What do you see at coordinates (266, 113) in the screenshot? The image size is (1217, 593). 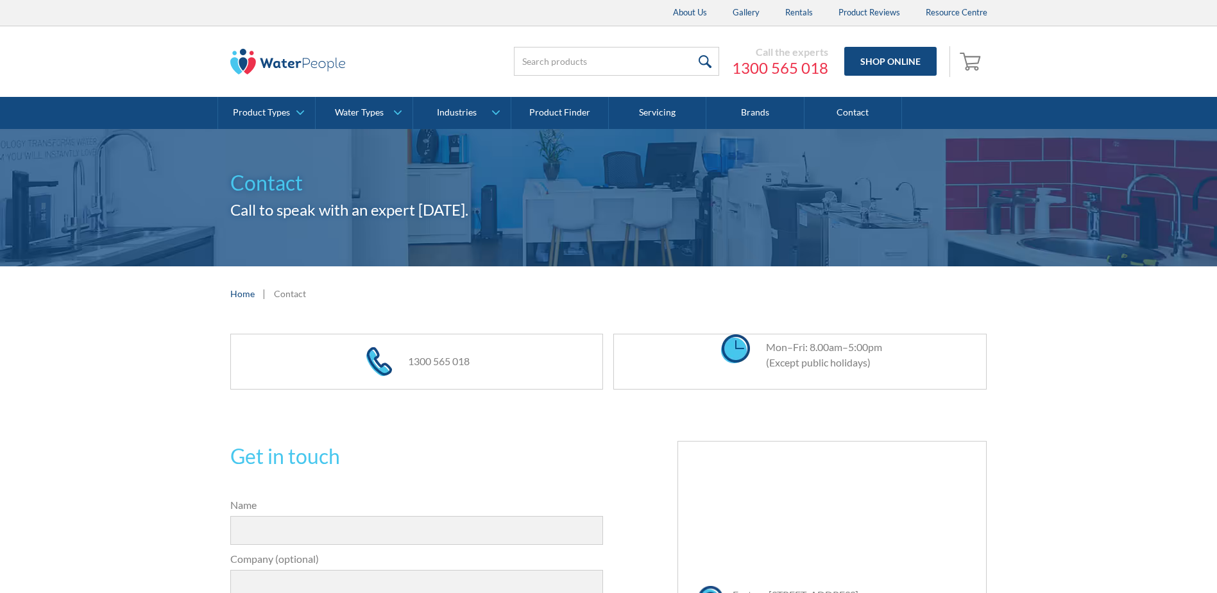 I see `a: Product Types` at bounding box center [266, 113].